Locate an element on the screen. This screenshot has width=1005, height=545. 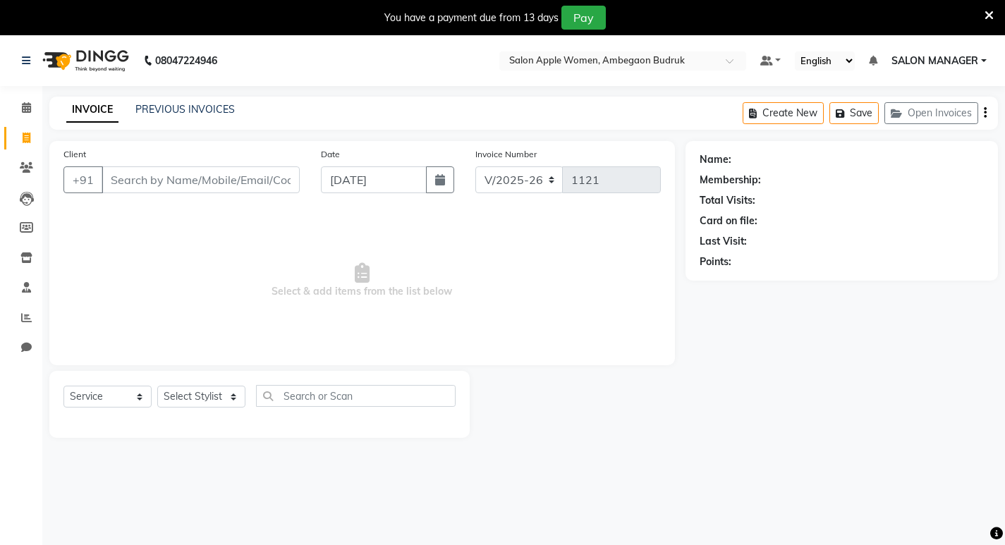
div: You have a payment due from 13 days is located at coordinates (471, 18).